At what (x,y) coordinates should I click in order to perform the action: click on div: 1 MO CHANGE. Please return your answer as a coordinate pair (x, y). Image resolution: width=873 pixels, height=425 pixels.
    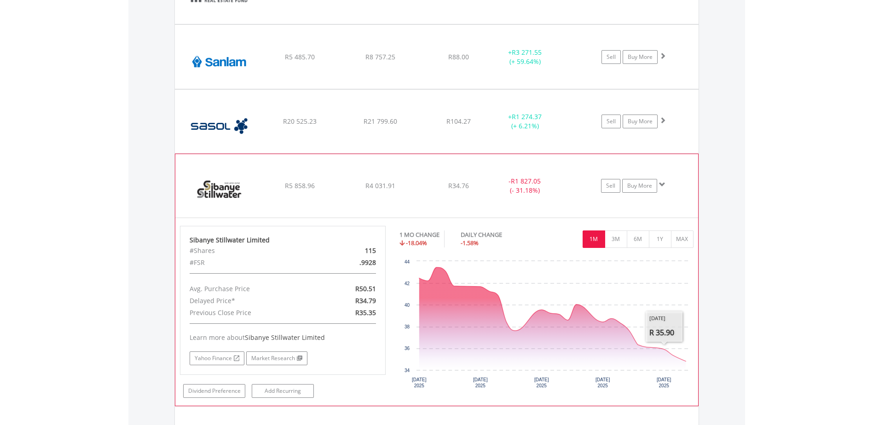
    Looking at the image, I should click on (419, 235).